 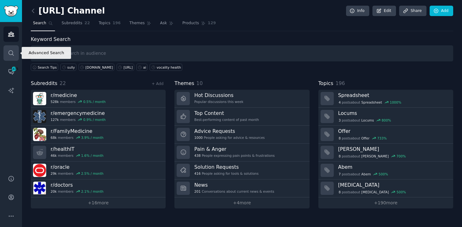 I want to click on a: Search, so click(x=43, y=25).